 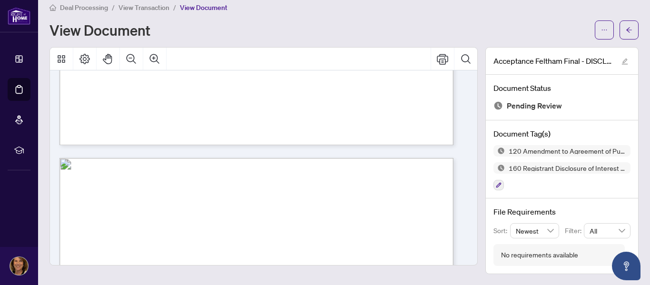 I want to click on img: Profile Icon, so click(x=19, y=266).